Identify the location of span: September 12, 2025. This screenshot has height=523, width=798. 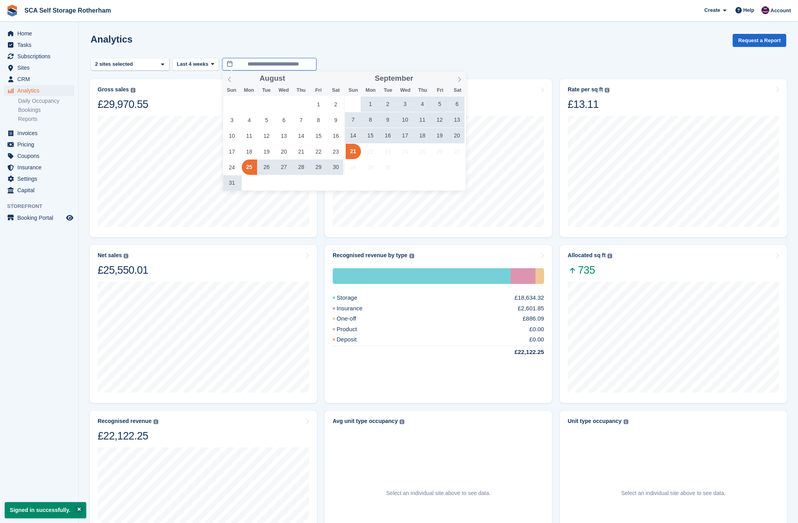
(439, 120).